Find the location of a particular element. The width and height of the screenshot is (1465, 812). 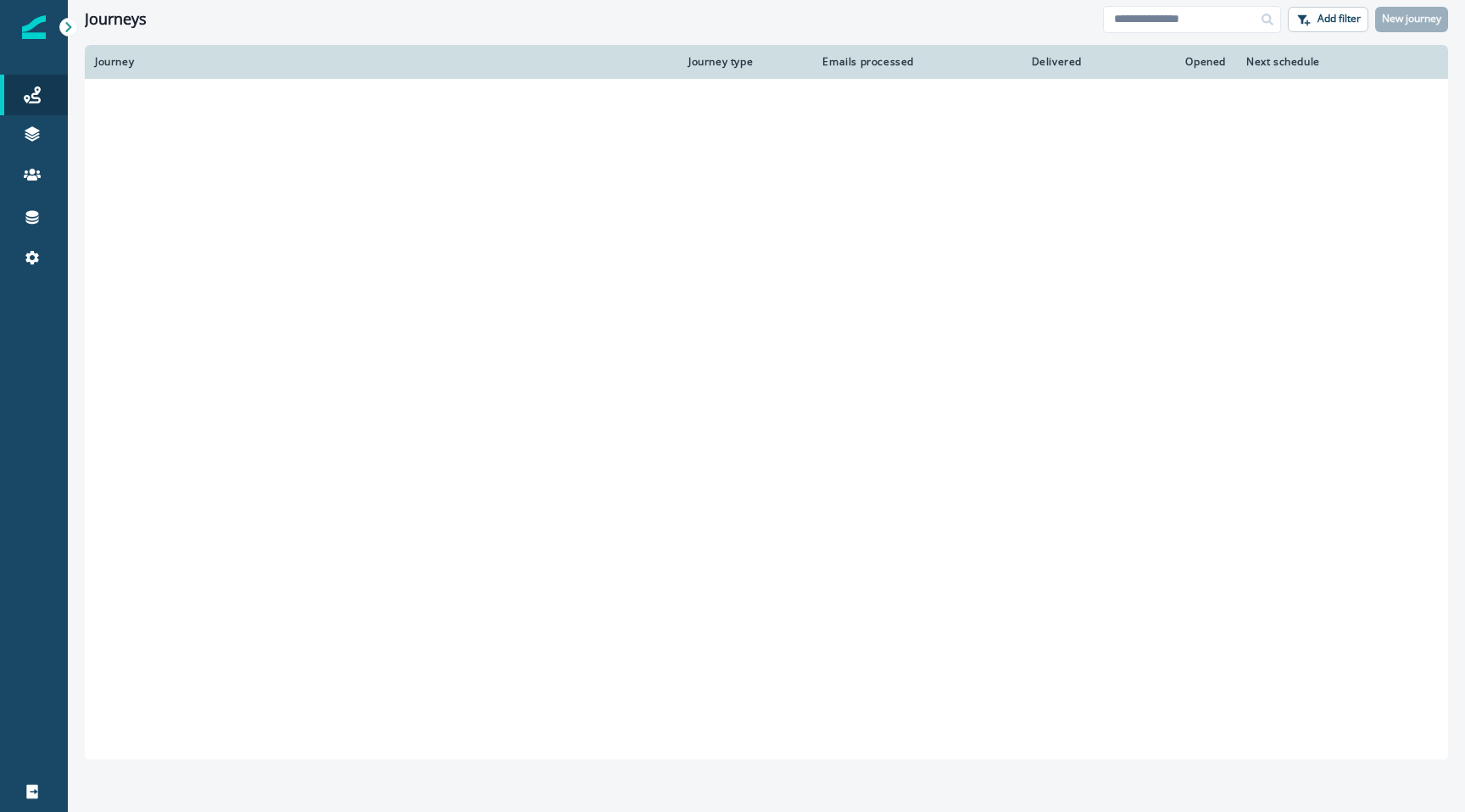

img: Inflection is located at coordinates (34, 28).